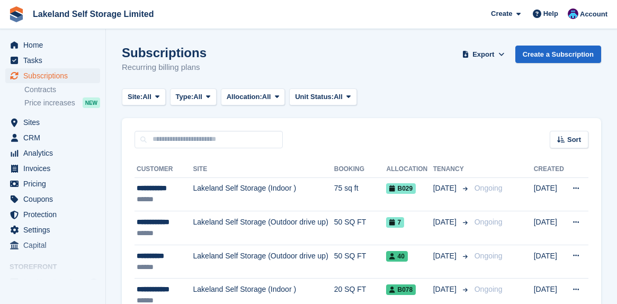  I want to click on a: Preview store, so click(94, 282).